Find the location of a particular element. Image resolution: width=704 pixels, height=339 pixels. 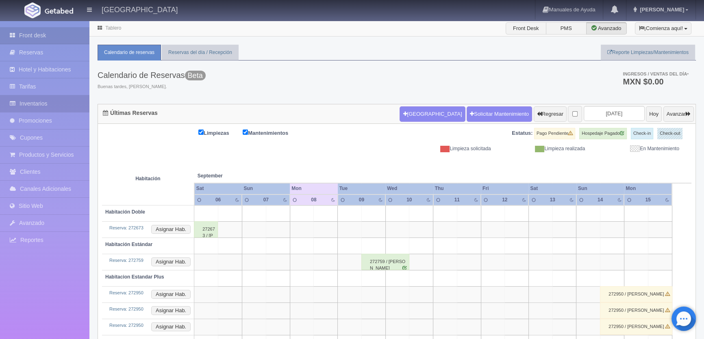

div: Limpieza solicitada is located at coordinates (450, 149).